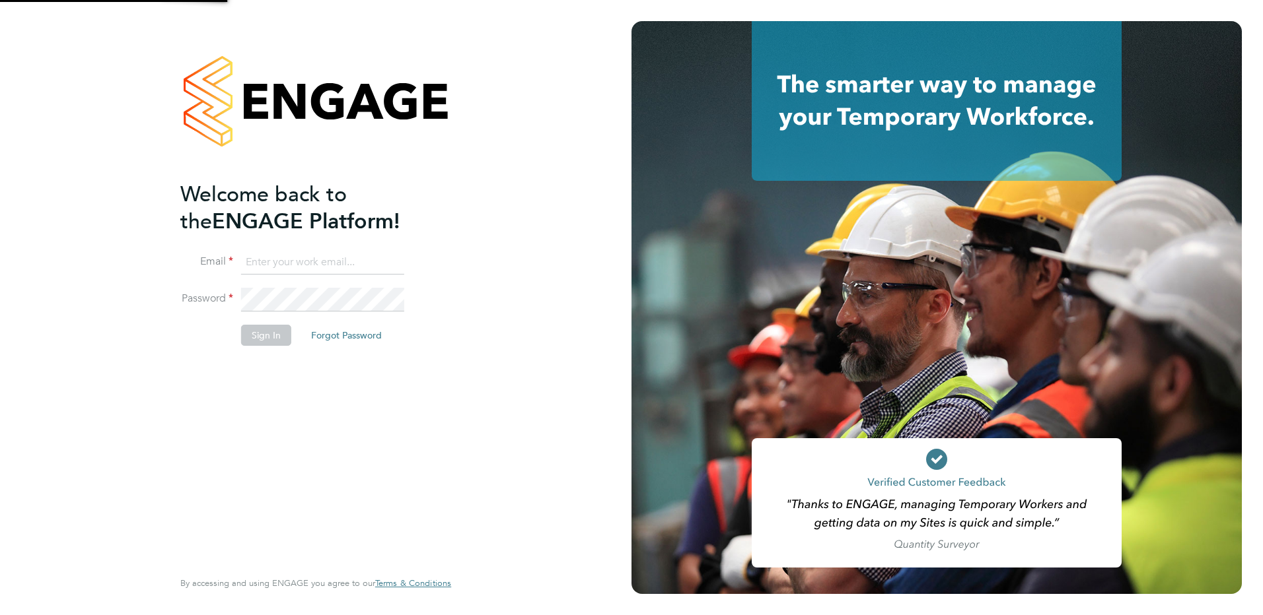 This screenshot has width=1263, height=615. Describe the element at coordinates (207, 261) in the screenshot. I see `label: Email` at that location.